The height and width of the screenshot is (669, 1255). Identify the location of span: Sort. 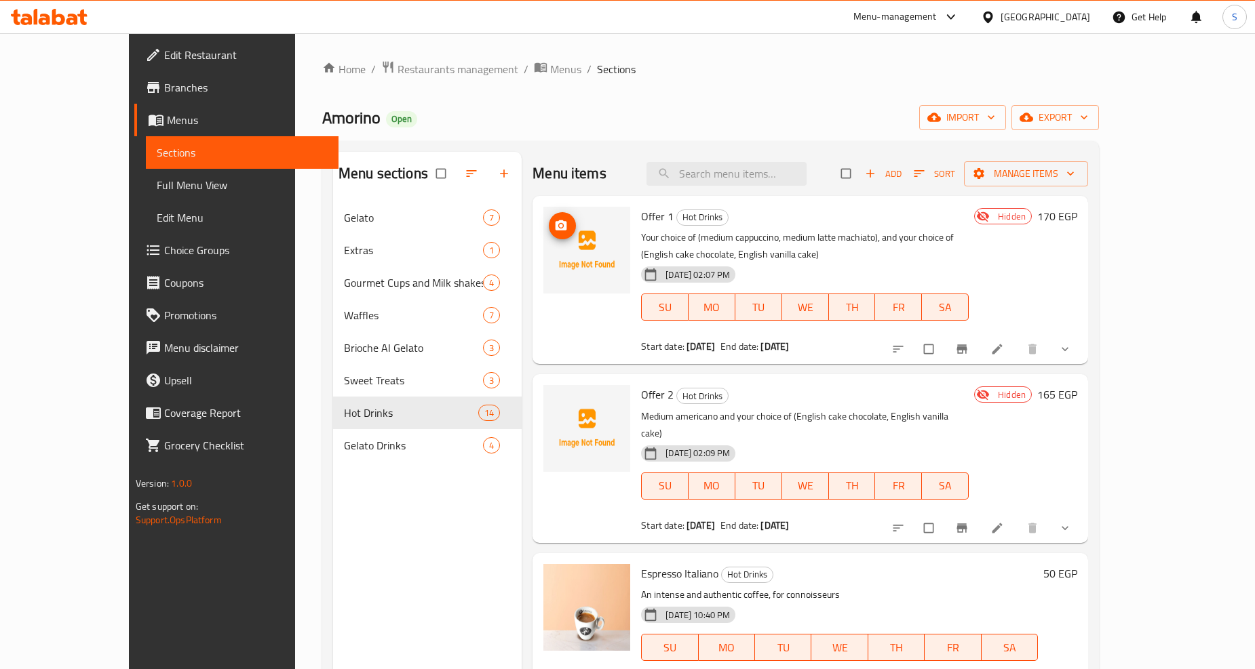
(934, 174).